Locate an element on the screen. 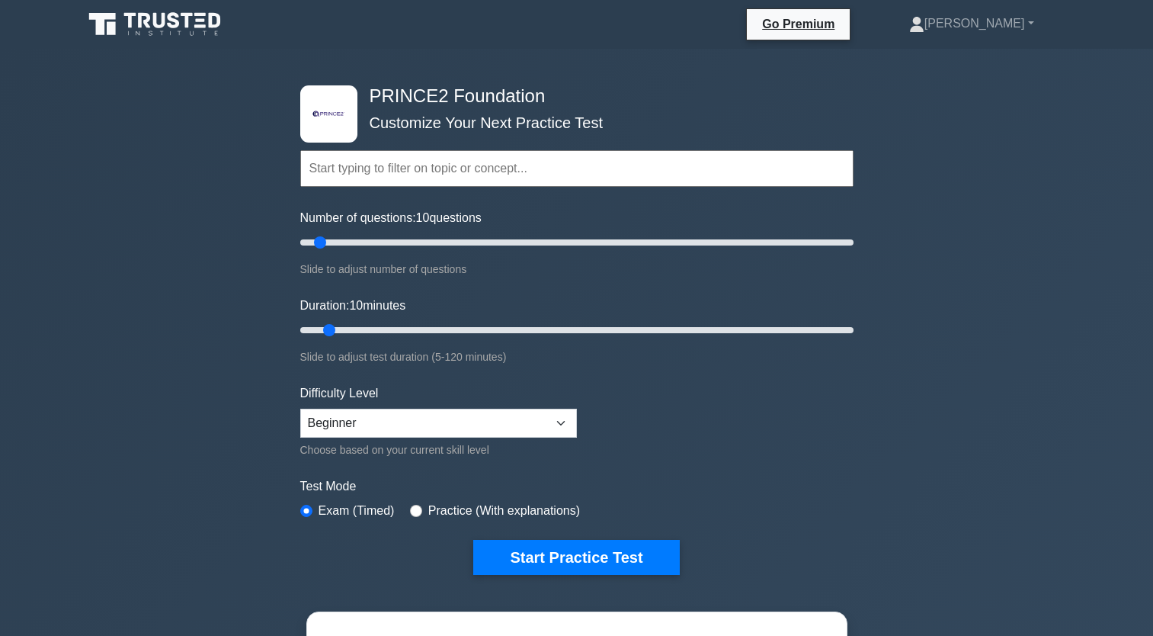  input: Start typing to filter on topic or concept... is located at coordinates (577, 168).